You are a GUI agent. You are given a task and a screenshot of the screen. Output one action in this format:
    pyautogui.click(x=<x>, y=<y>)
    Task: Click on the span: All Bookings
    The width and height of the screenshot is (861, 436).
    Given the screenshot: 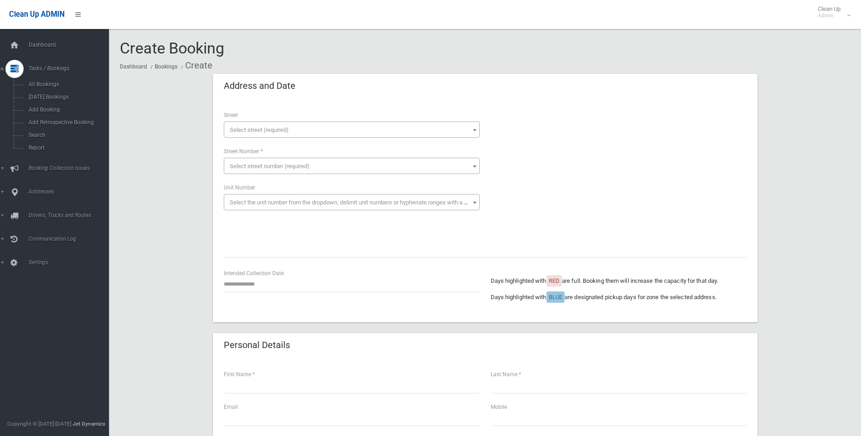 What is the action you would take?
    pyautogui.click(x=67, y=84)
    